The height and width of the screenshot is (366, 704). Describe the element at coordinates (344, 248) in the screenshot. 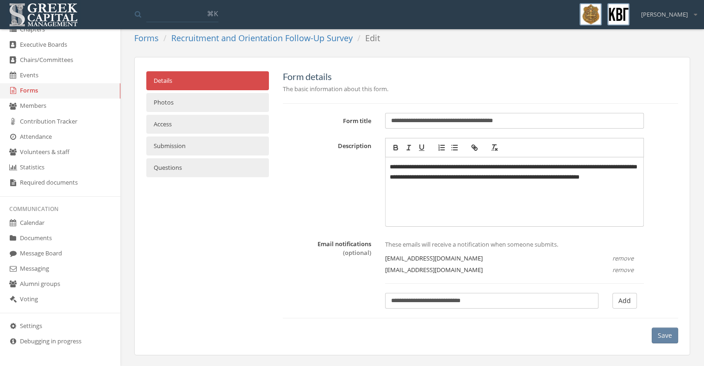

I see `label: Email notifications` at that location.